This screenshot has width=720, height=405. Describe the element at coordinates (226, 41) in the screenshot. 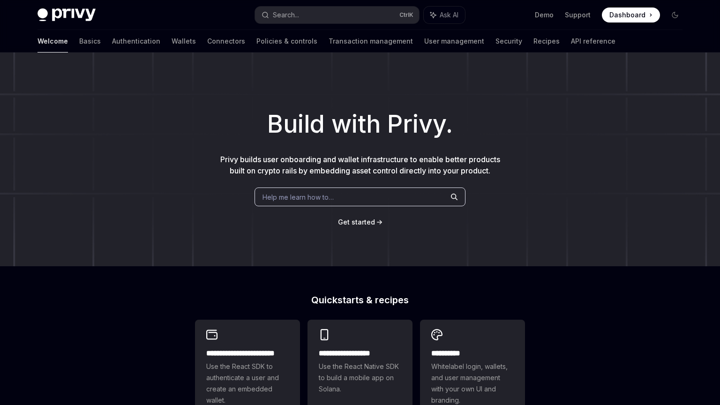

I see `a: Connectors` at that location.